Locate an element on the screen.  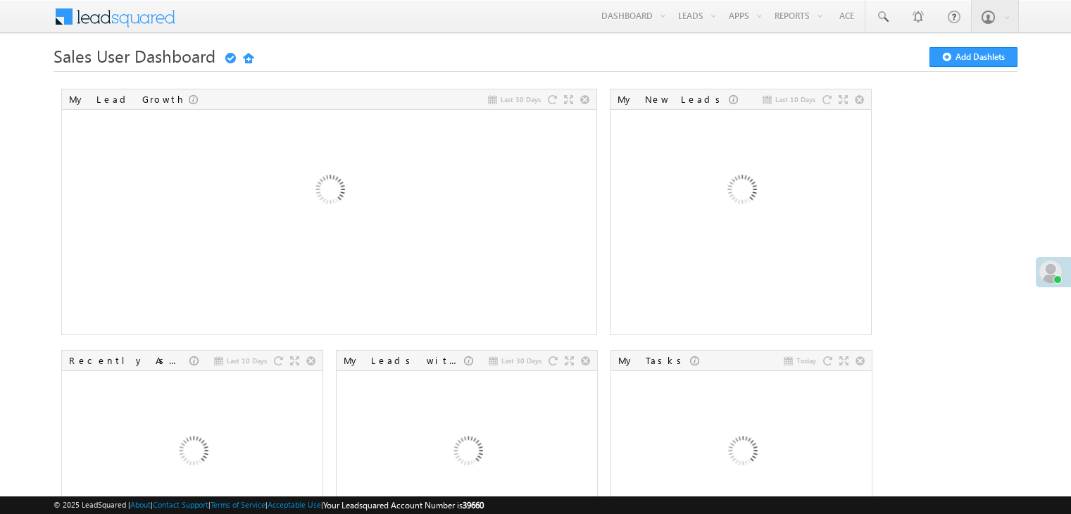
div: My Leads with Stage Change is located at coordinates (403, 360).